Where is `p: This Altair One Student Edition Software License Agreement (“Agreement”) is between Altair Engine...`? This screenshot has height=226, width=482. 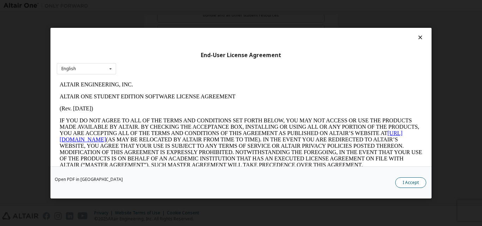
p: This Altair One Student Edition Software License Agreement (“Agreement”) is between Altair Engine... is located at coordinates (184, 108).